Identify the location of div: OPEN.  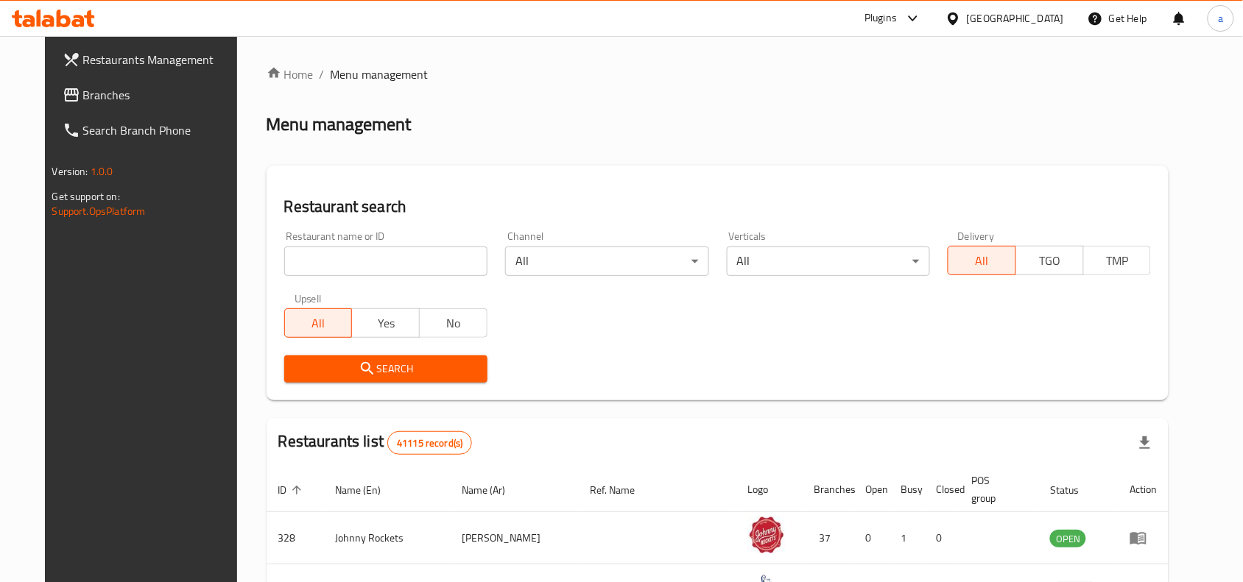
(1068, 539).